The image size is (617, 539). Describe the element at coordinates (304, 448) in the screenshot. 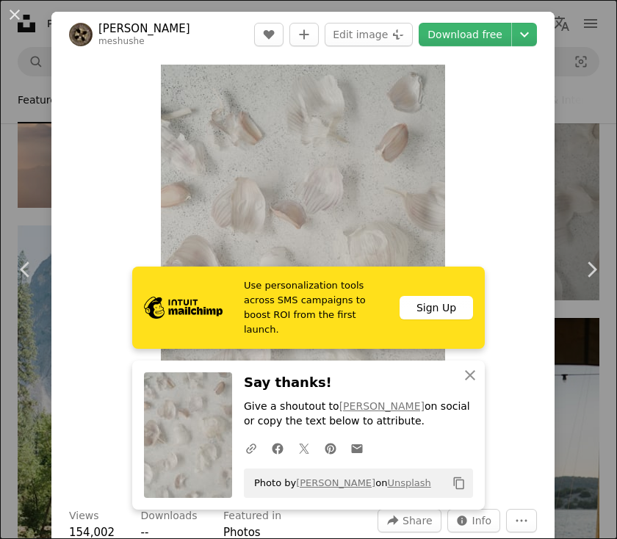

I see `a: Share on Twitter` at that location.